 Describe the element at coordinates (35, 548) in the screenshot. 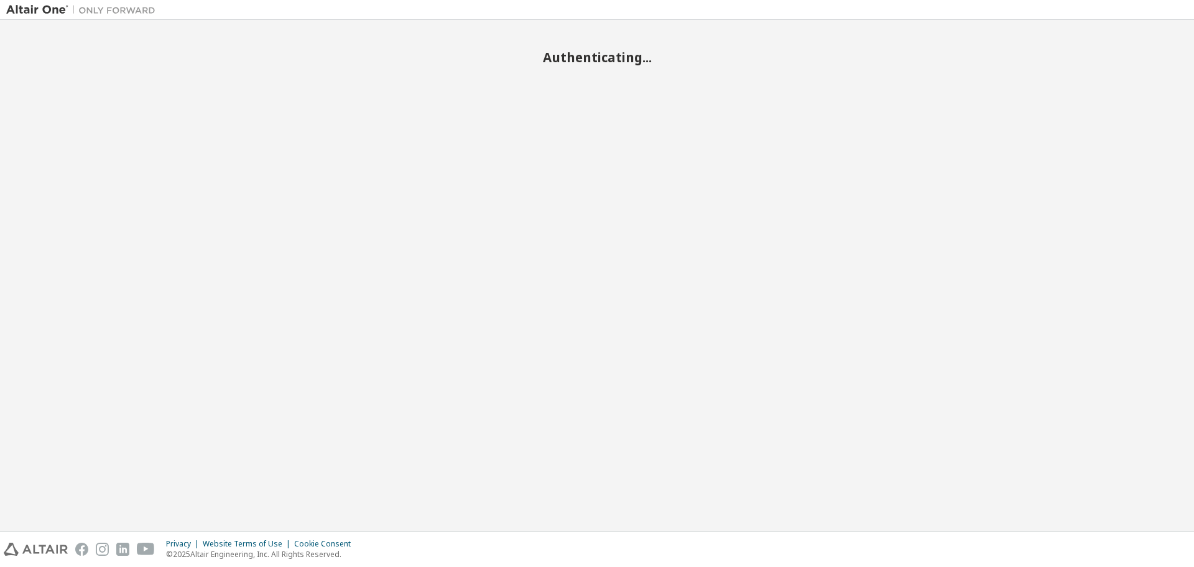

I see `img: altair_logo.svg` at that location.